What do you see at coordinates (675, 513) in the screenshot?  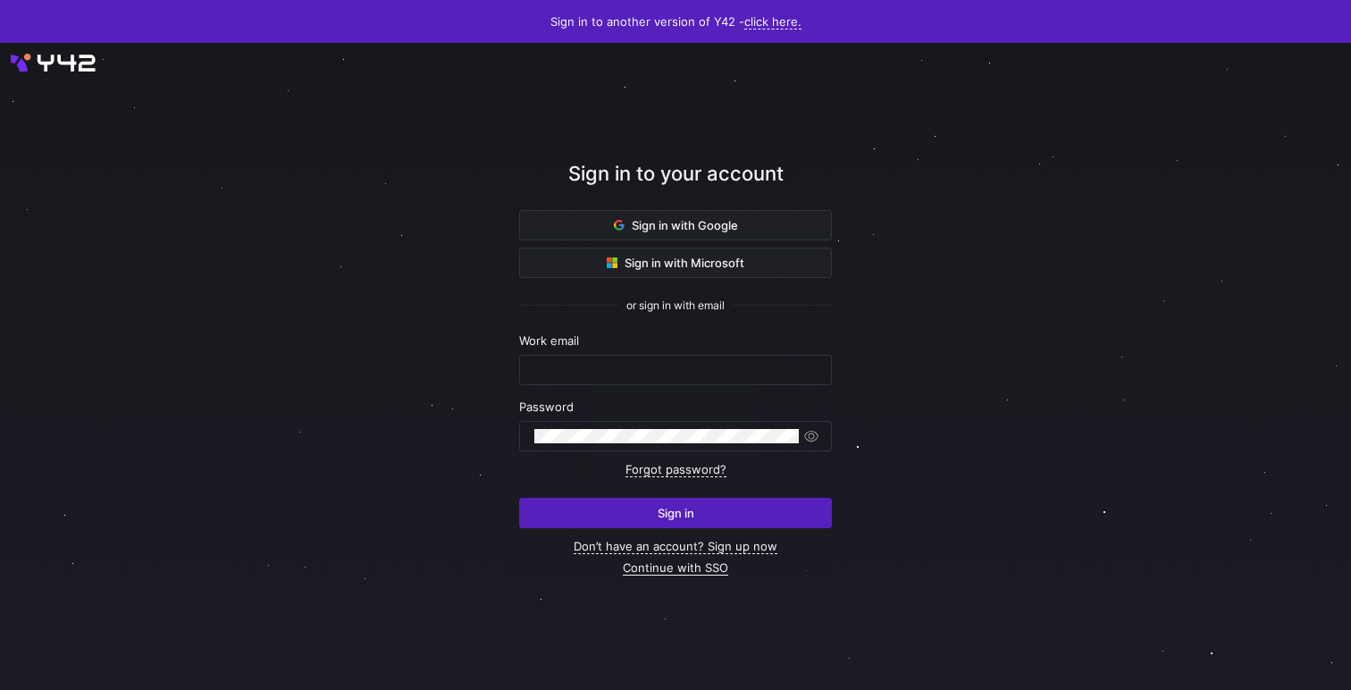 I see `button: Sign in` at bounding box center [675, 513].